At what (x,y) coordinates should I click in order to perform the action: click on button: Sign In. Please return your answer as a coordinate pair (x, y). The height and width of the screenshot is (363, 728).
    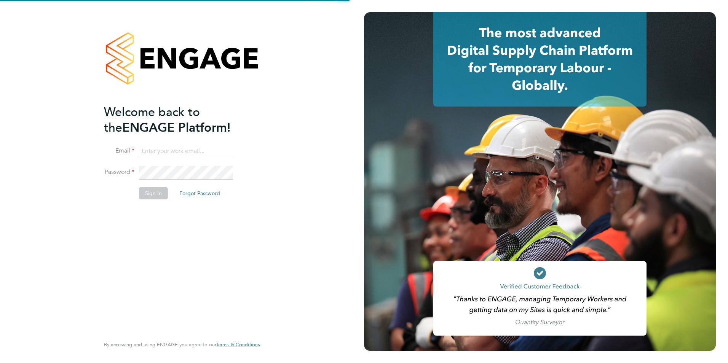
    Looking at the image, I should click on (153, 193).